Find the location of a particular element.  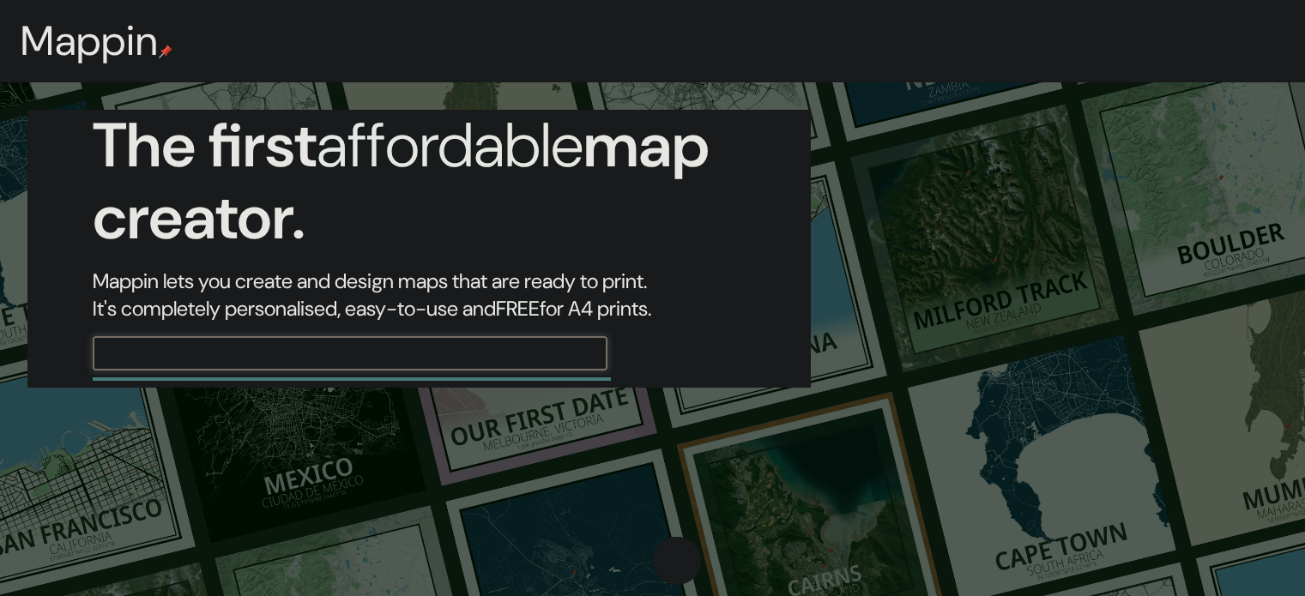

input: Choose your favourite place is located at coordinates (333, 354).